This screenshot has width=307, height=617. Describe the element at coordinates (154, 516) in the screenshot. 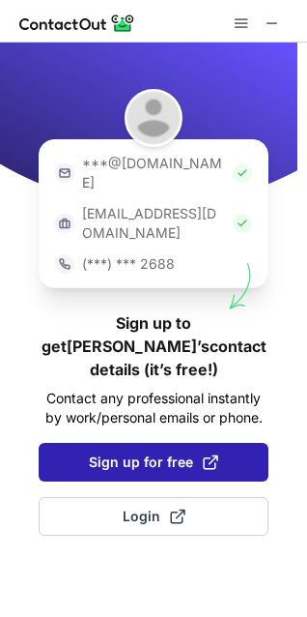

I see `button: Login` at that location.